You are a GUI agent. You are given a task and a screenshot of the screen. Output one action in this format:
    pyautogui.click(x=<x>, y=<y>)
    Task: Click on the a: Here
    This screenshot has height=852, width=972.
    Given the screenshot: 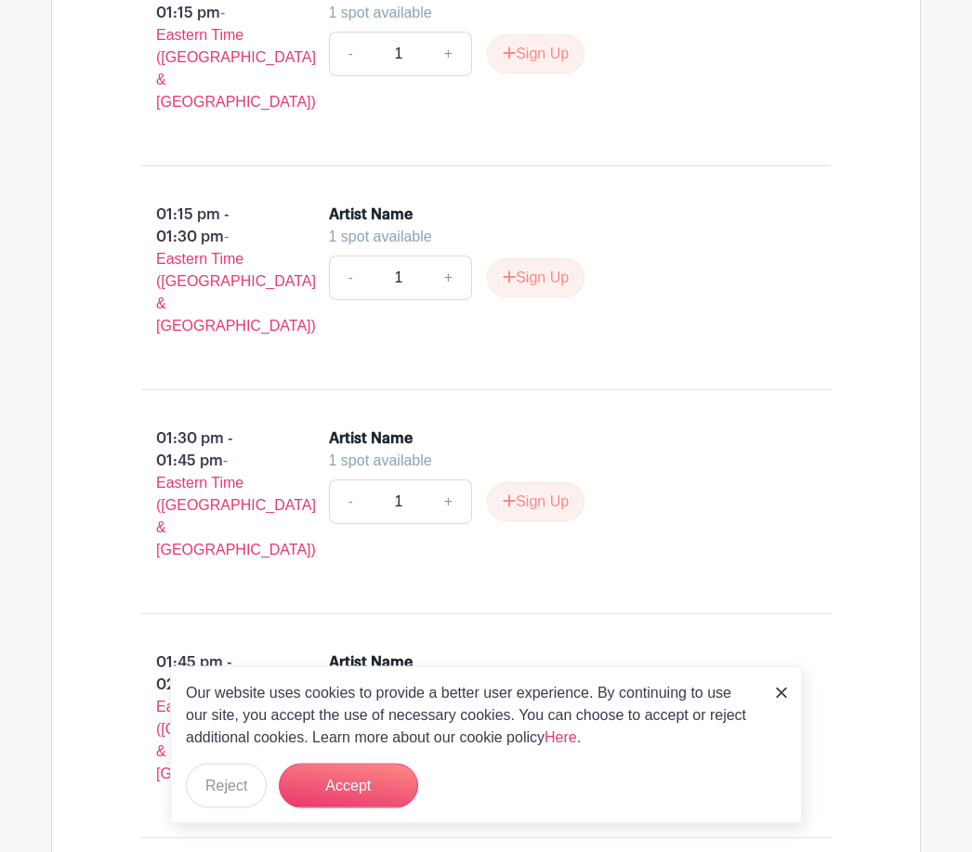 What is the action you would take?
    pyautogui.click(x=560, y=737)
    